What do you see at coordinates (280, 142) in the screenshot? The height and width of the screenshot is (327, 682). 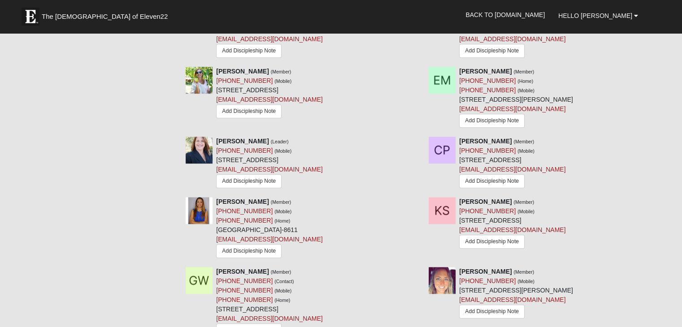 I see `small: (Leader)` at bounding box center [280, 142].